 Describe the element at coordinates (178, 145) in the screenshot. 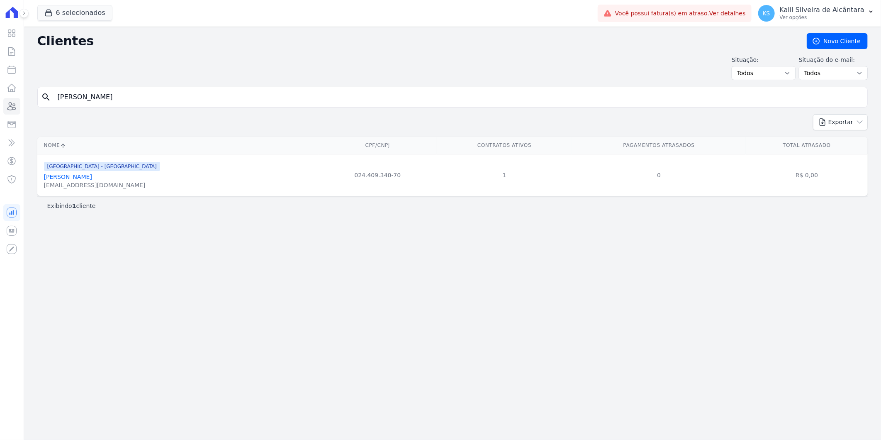

I see `th: Nome` at that location.